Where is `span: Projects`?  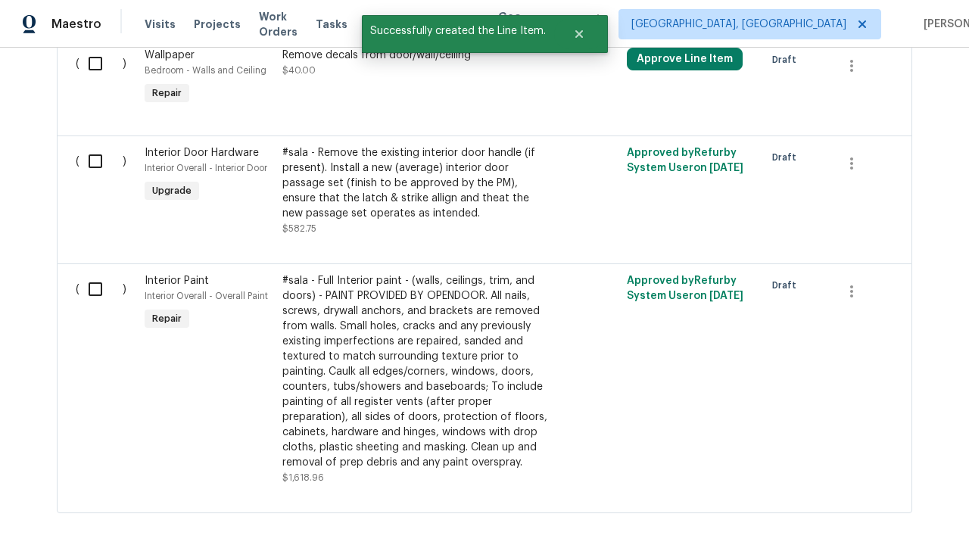
span: Projects is located at coordinates (217, 24).